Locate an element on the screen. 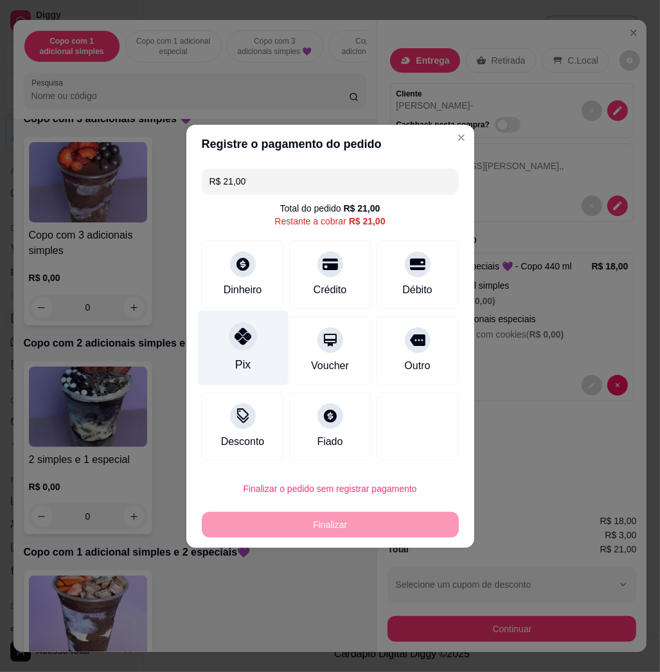  header: Registre o pagamento do pedido is located at coordinates (330, 144).